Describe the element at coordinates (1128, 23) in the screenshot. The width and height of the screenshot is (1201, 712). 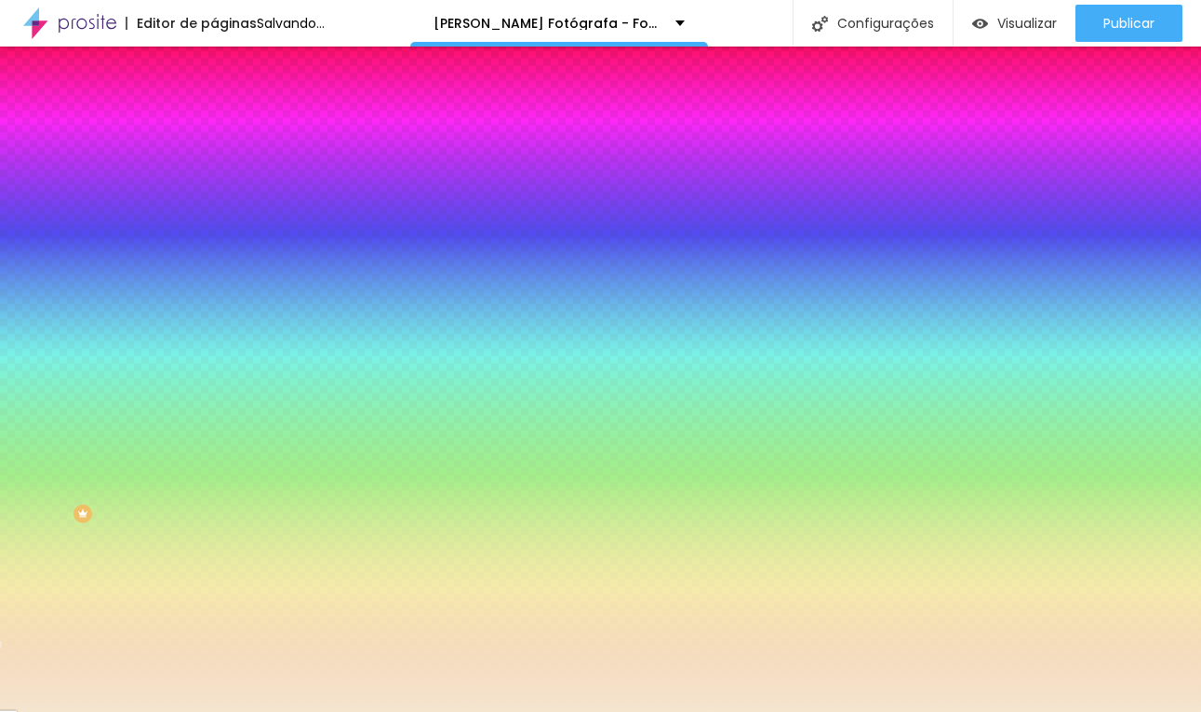
I see `button: Publicar` at that location.